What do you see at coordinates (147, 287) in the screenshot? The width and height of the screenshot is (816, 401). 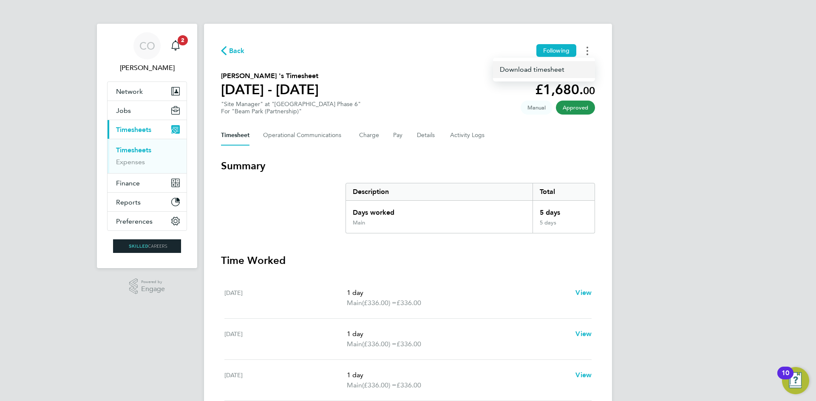 I see `a: Powered byEngage` at bounding box center [147, 287].